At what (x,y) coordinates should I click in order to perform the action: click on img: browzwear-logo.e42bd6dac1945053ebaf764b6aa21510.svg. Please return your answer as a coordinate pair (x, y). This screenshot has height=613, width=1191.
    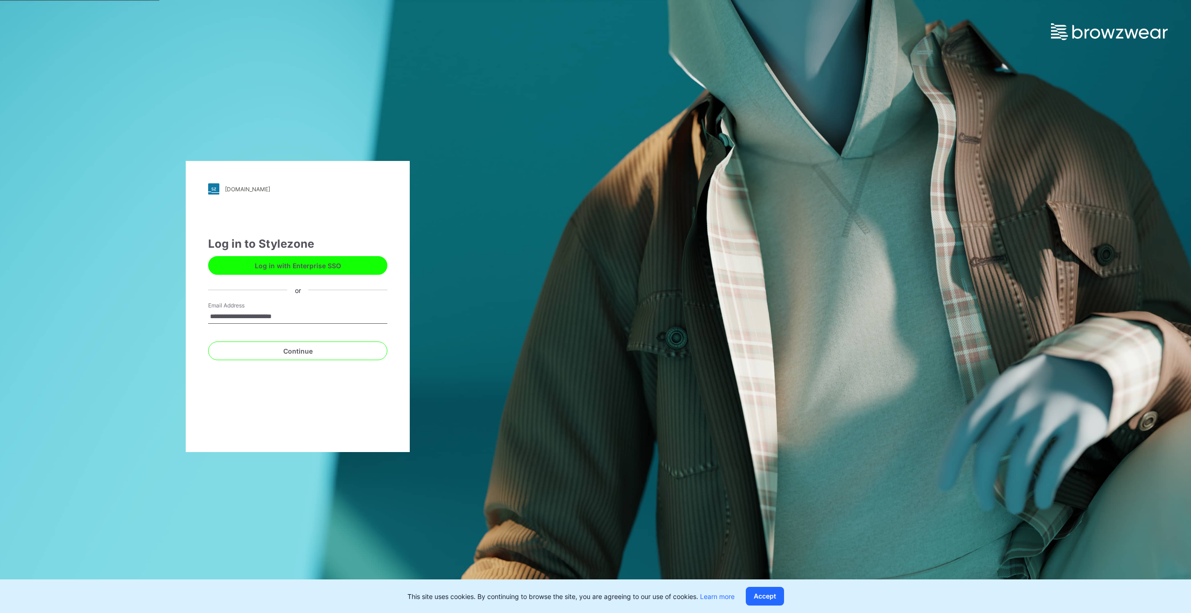
    Looking at the image, I should click on (1110, 32).